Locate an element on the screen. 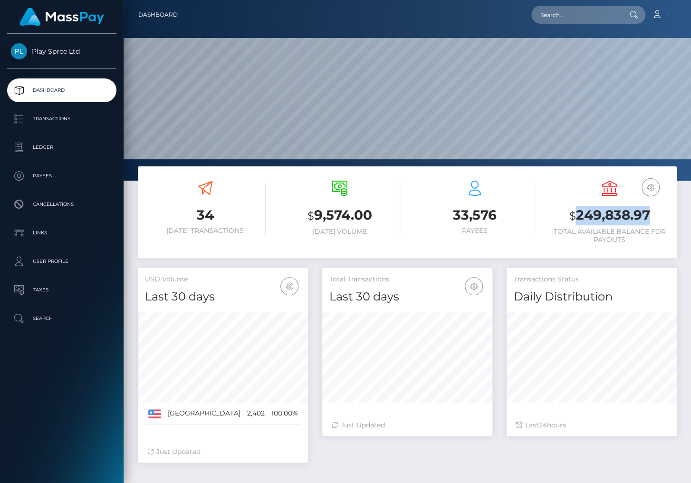 The height and width of the screenshot is (483, 691). h3: 33,576 is located at coordinates (475, 215).